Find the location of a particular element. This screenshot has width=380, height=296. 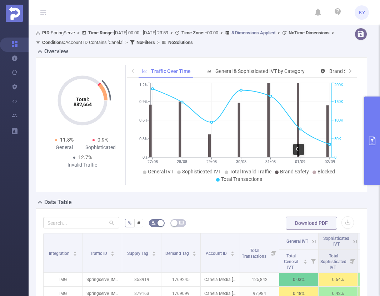

span: Blocked is located at coordinates (326, 171).